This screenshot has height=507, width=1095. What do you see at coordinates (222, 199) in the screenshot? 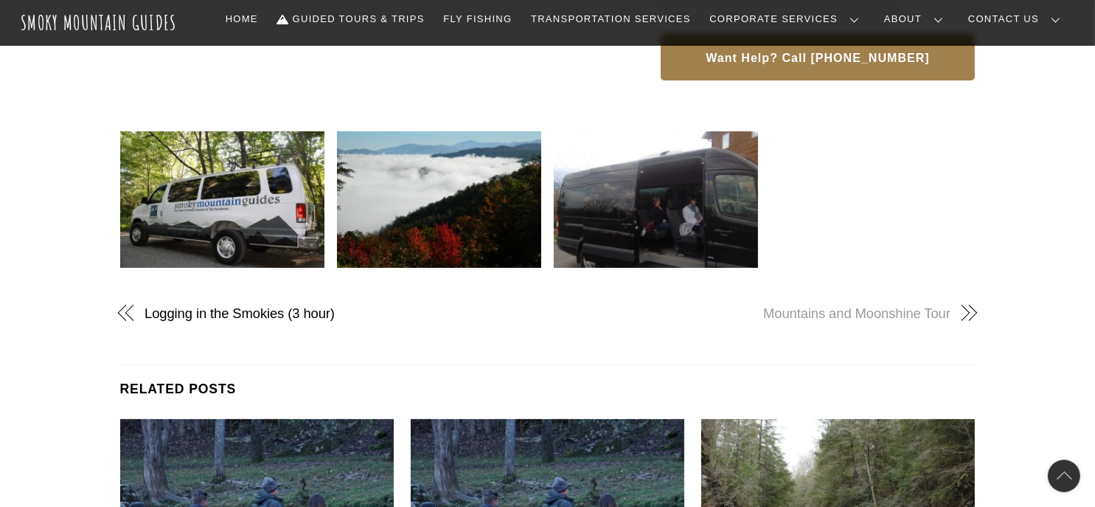
I see `img: SMG+Van` at bounding box center [222, 199].